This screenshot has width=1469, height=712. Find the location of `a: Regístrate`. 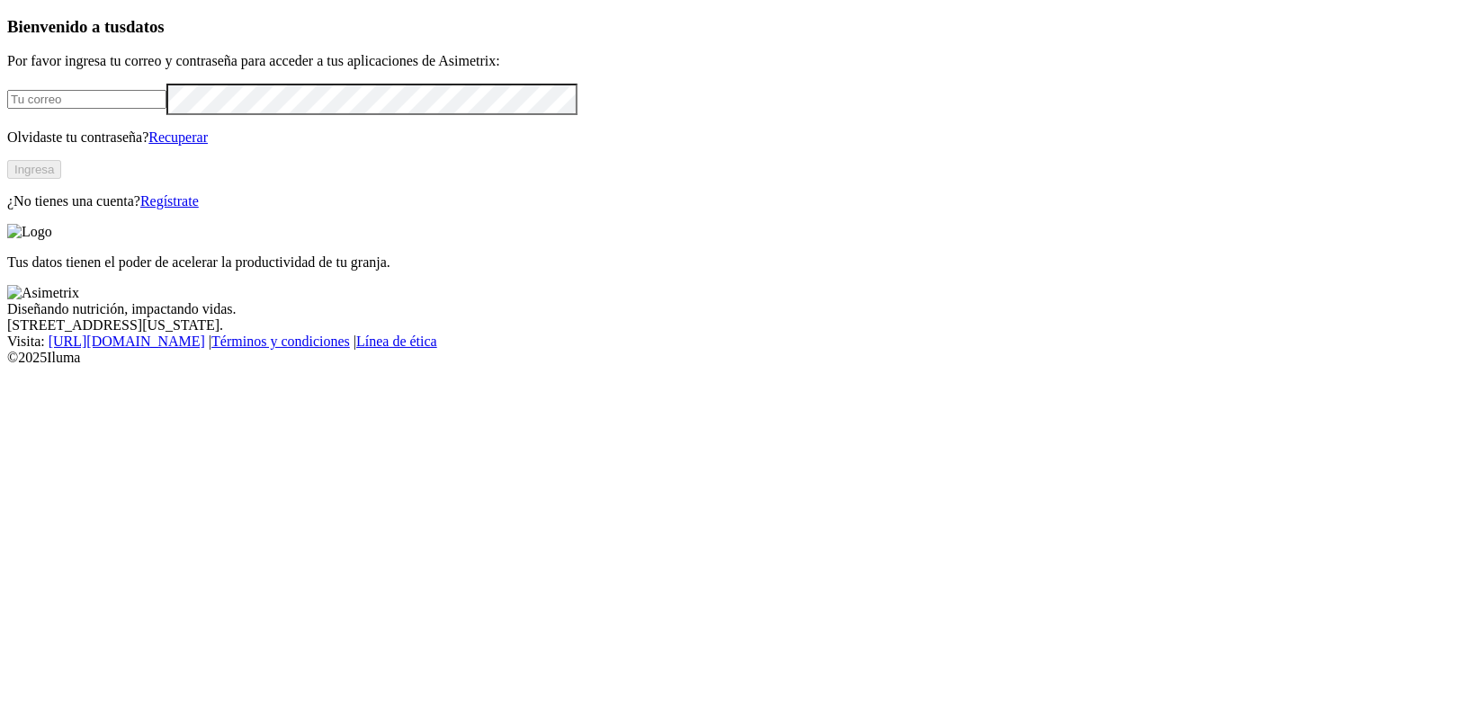

a: Regístrate is located at coordinates (169, 201).